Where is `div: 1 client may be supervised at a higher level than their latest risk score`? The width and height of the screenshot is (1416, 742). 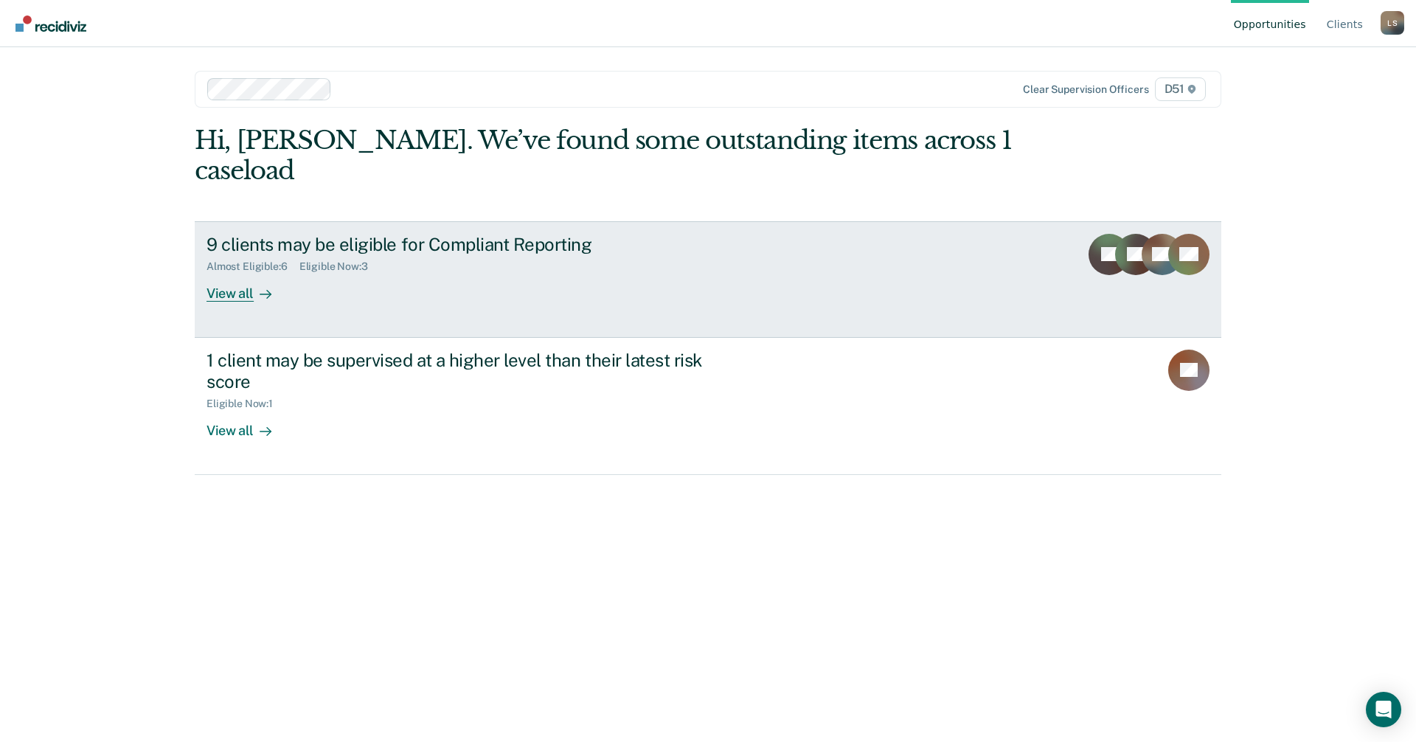 div: 1 client may be supervised at a higher level than their latest risk score is located at coordinates (465, 371).